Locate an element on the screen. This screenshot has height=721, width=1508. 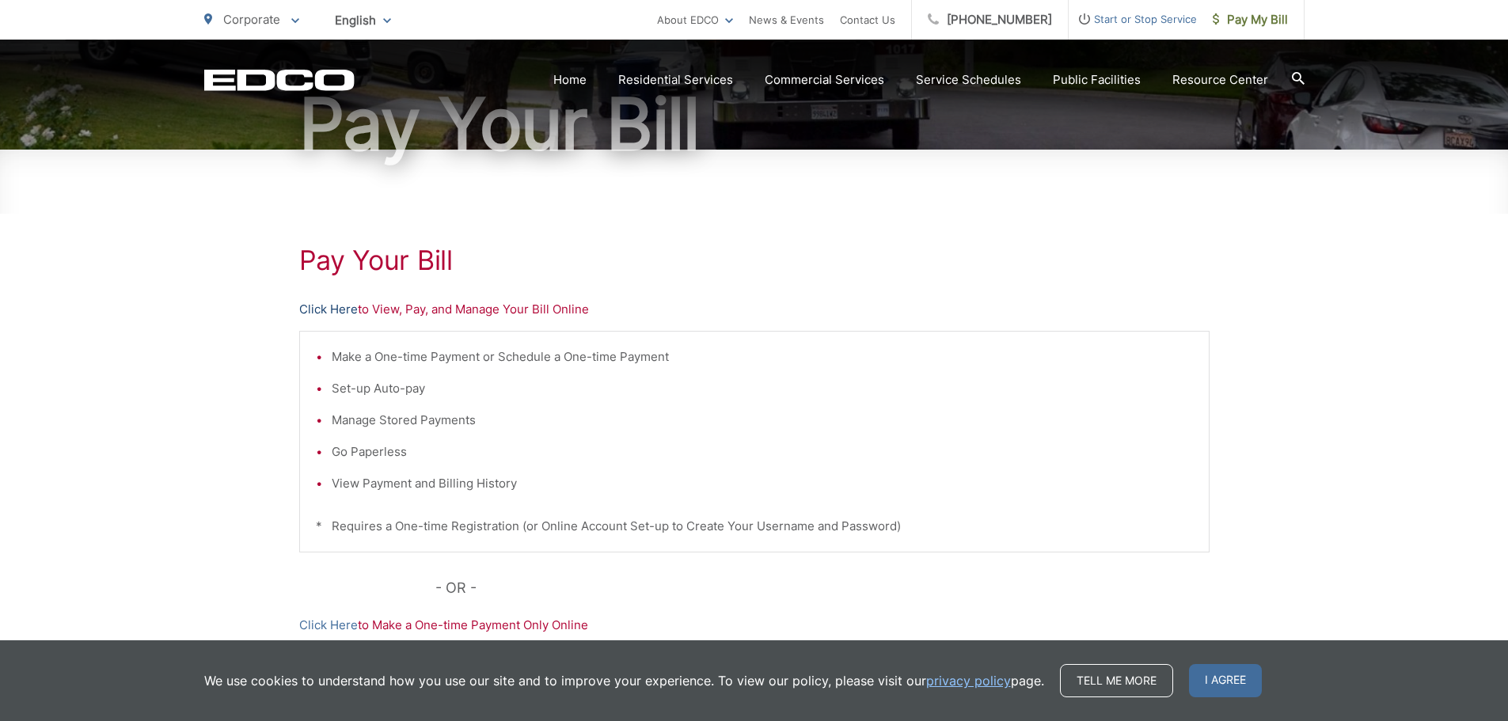
a: Resource Center is located at coordinates (1220, 80).